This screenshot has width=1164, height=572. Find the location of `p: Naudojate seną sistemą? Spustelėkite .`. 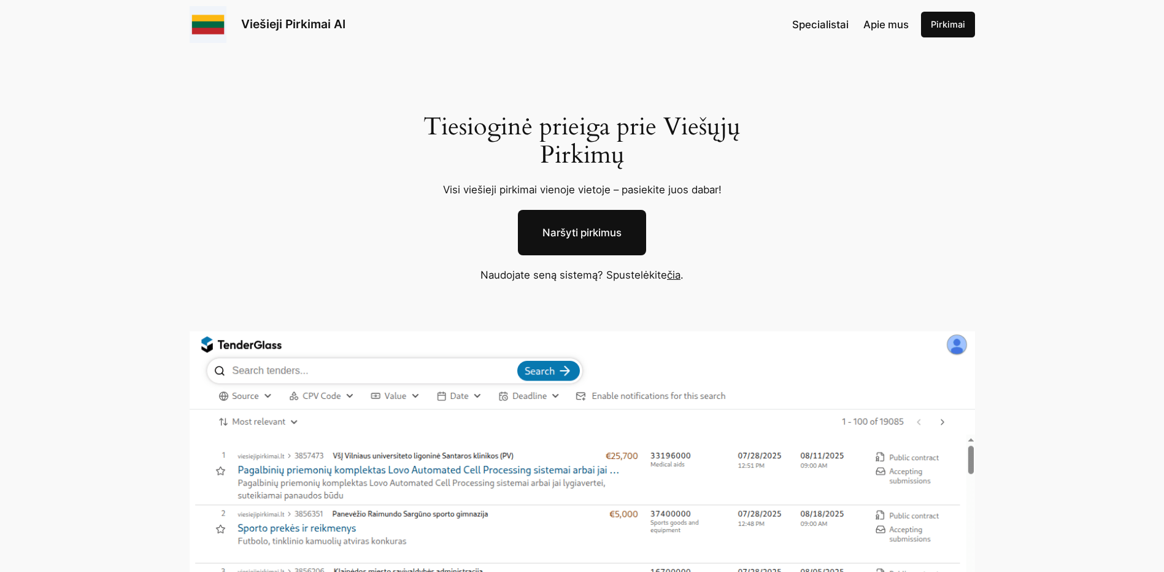

p: Naudojate seną sistemą? Spustelėkite . is located at coordinates (583, 275).